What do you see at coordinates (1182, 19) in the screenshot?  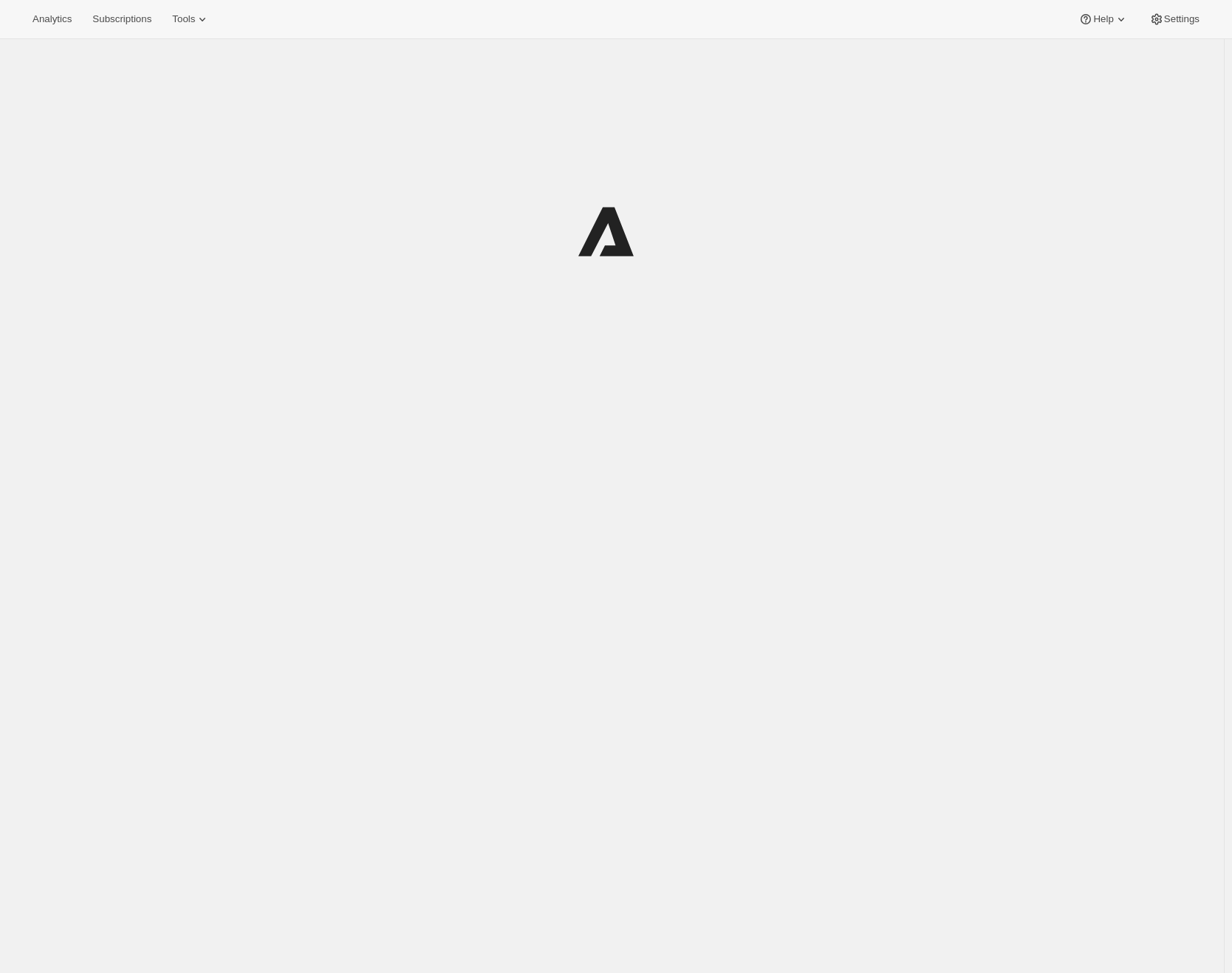 I see `span: Settings` at bounding box center [1182, 19].